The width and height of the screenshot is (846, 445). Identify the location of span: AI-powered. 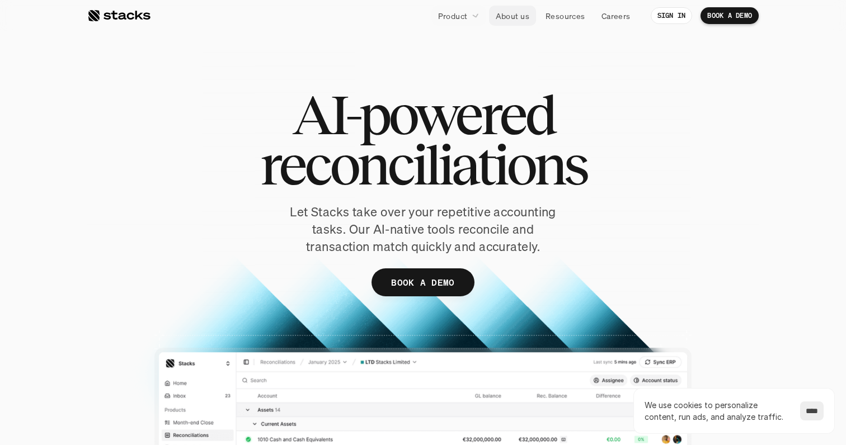
(423, 115).